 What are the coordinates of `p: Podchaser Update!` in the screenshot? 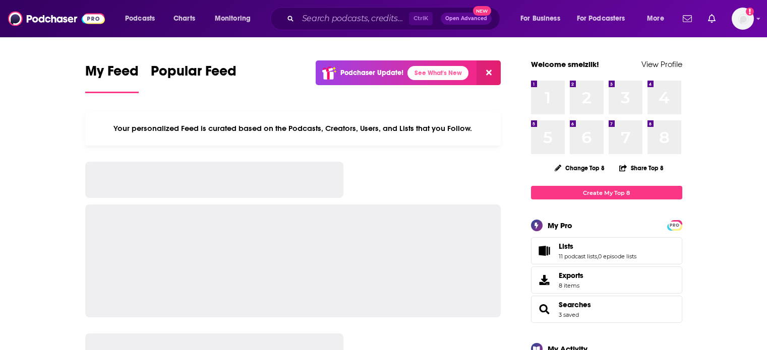 It's located at (372, 73).